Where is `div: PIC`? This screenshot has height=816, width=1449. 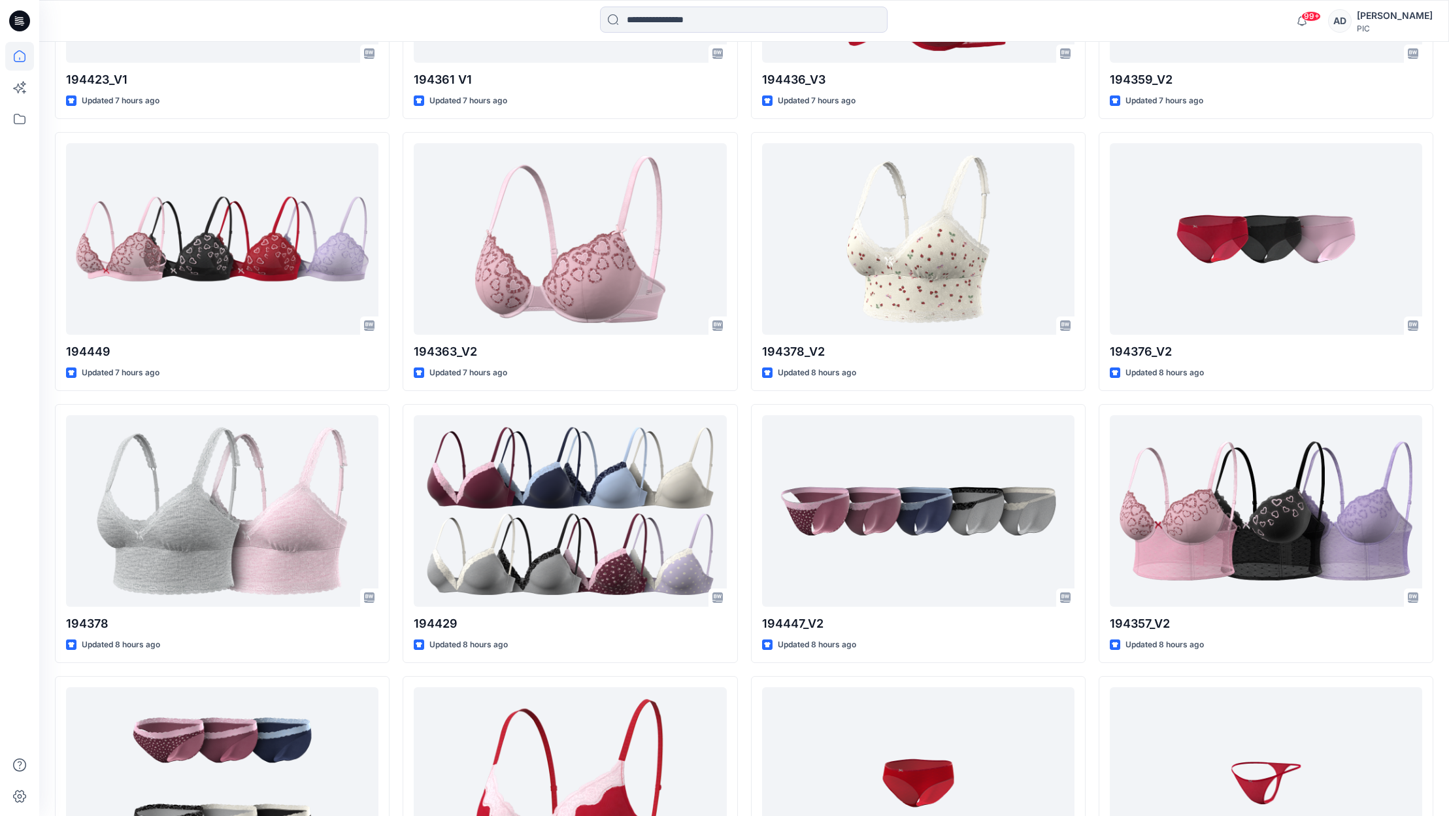 div: PIC is located at coordinates (1394, 28).